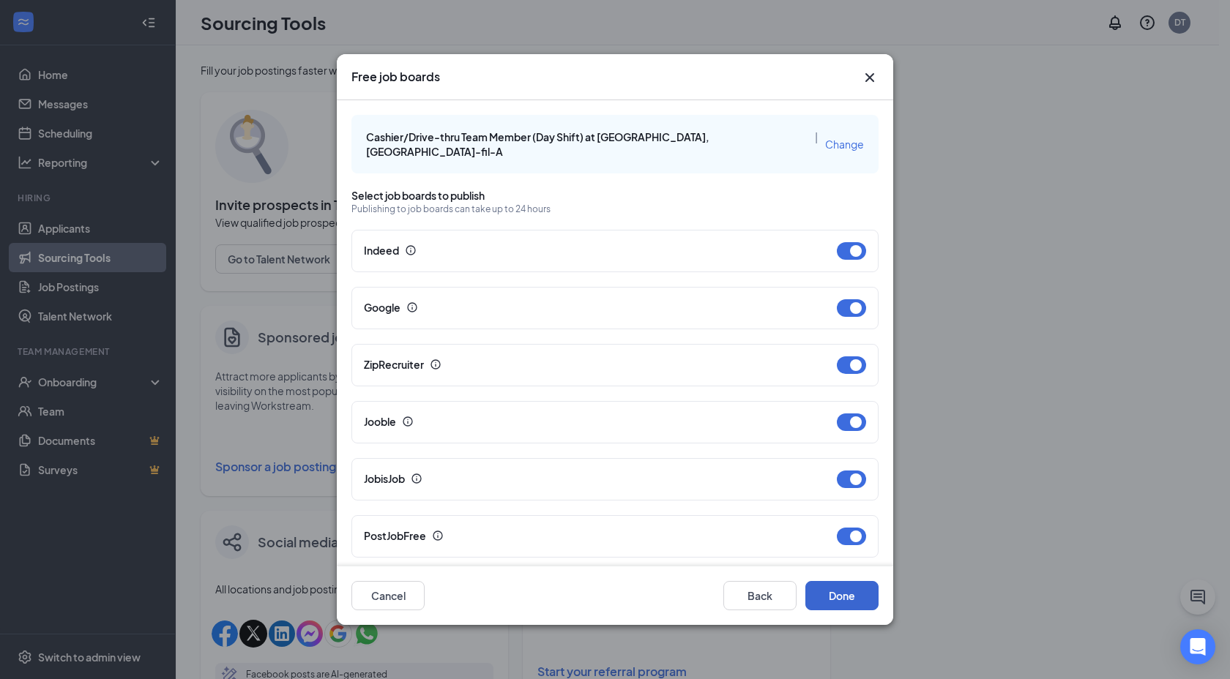  What do you see at coordinates (870, 78) in the screenshot?
I see `svg: Cross` at bounding box center [870, 78].